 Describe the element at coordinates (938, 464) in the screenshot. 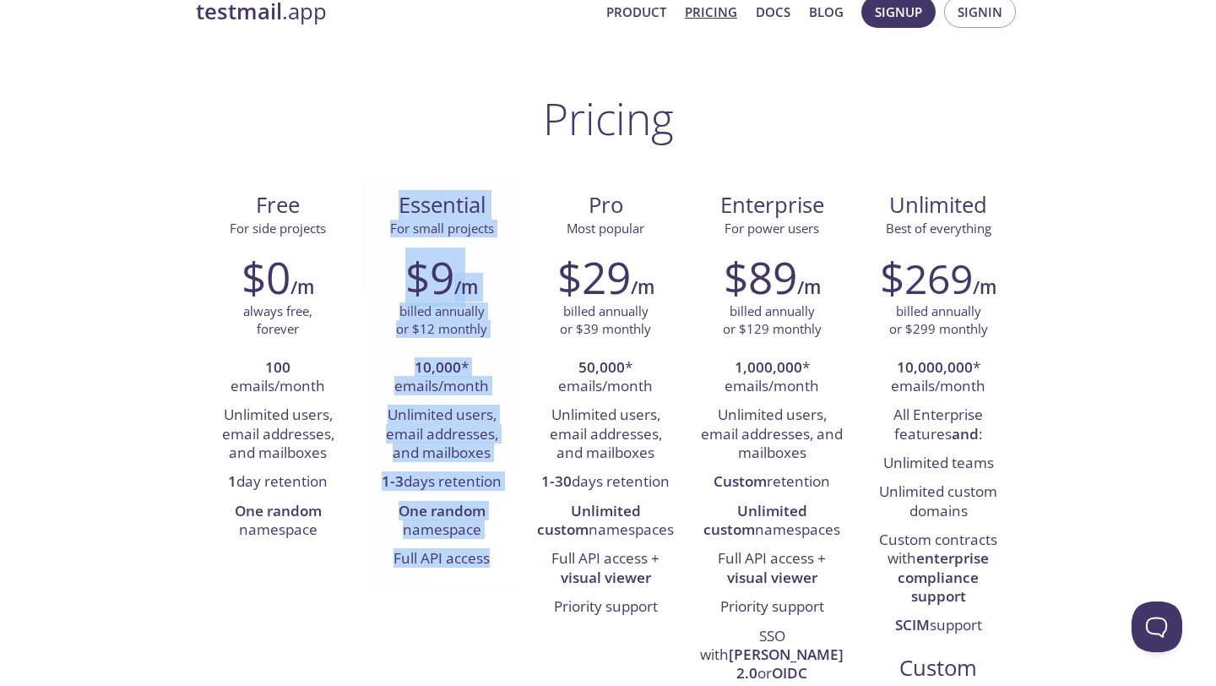

I see `li: Unlimited teams` at that location.